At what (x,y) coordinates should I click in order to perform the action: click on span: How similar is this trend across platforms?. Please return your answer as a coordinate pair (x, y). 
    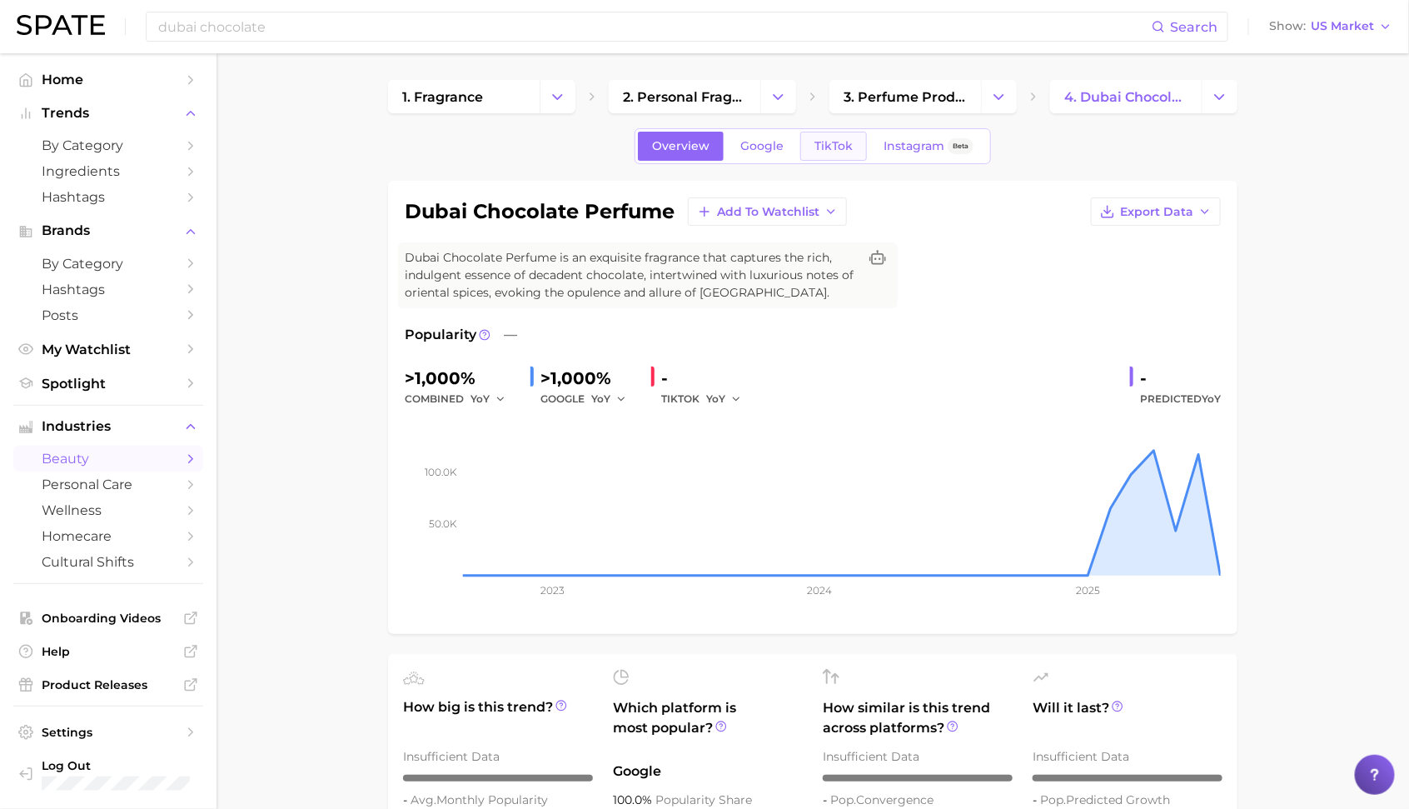
    Looking at the image, I should click on (918, 718).